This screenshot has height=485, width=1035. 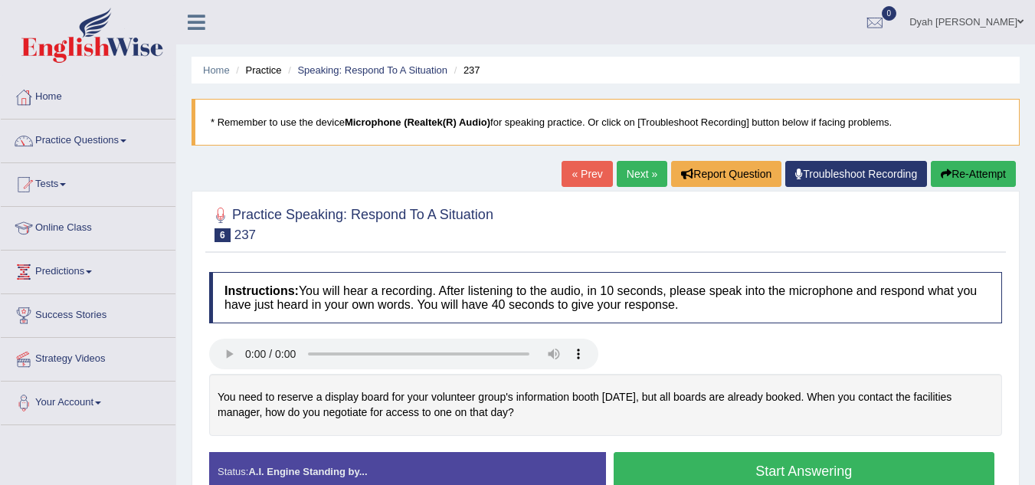 I want to click on span: 6, so click(x=222, y=235).